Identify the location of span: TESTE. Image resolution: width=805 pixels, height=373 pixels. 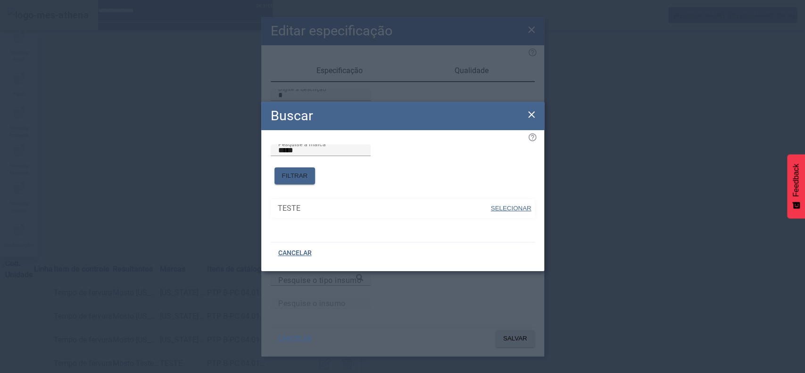
(384, 209).